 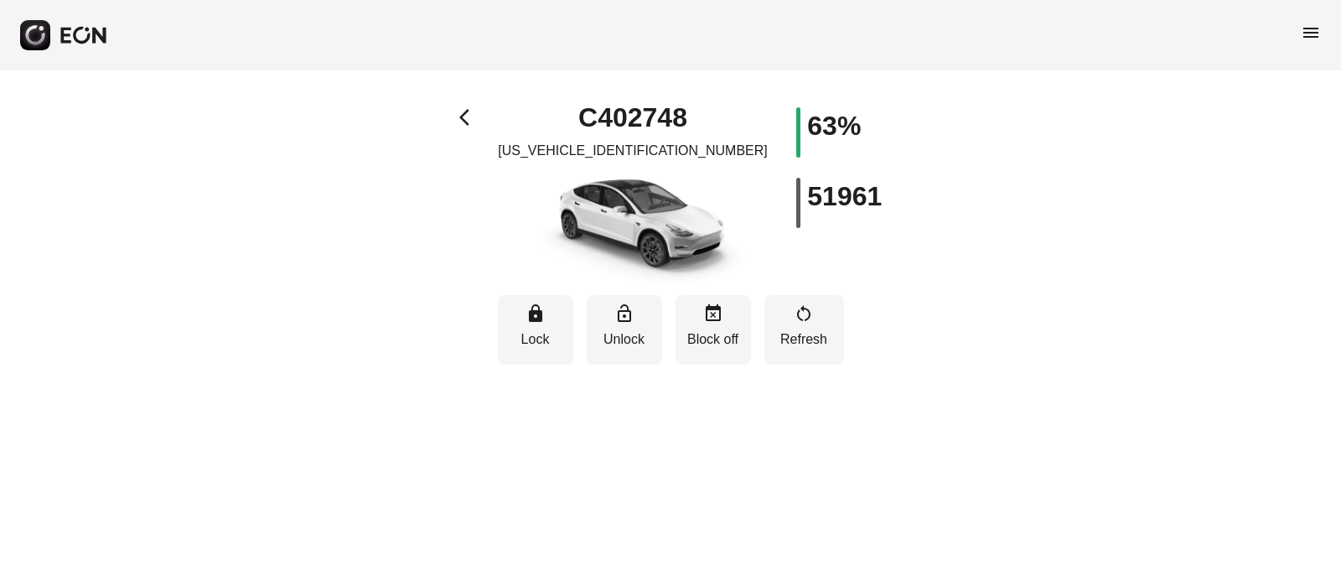 What do you see at coordinates (535, 329) in the screenshot?
I see `button: Lock` at bounding box center [535, 329].